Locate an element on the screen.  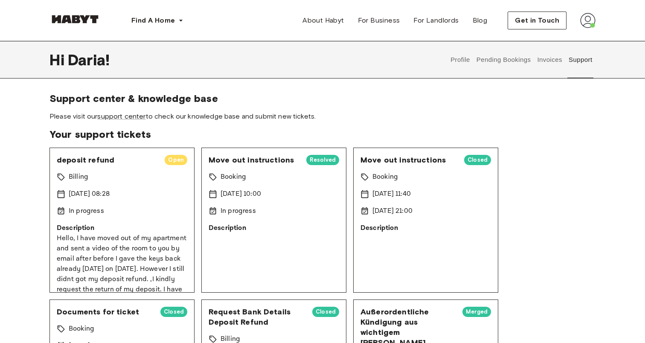
span: About Habyt is located at coordinates (323, 20).